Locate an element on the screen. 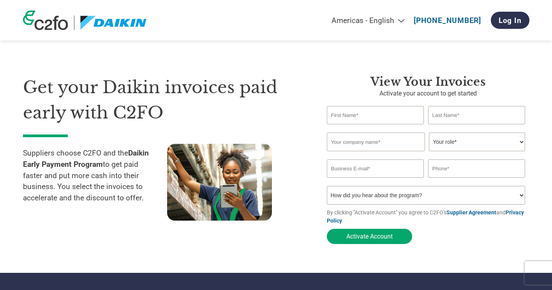 This screenshot has height=290, width=552. input: Last Name* is located at coordinates (477, 115).